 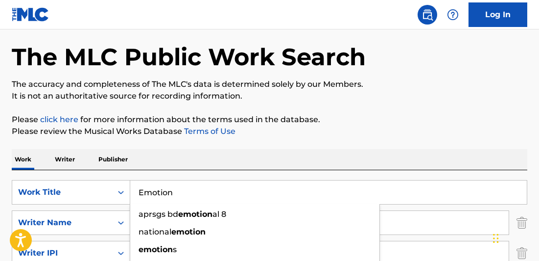 I want to click on img: MLC Logo, so click(x=30, y=14).